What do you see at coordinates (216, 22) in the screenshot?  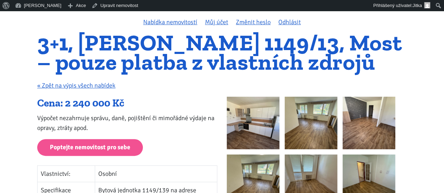 I see `a: Můj účet` at bounding box center [216, 22].